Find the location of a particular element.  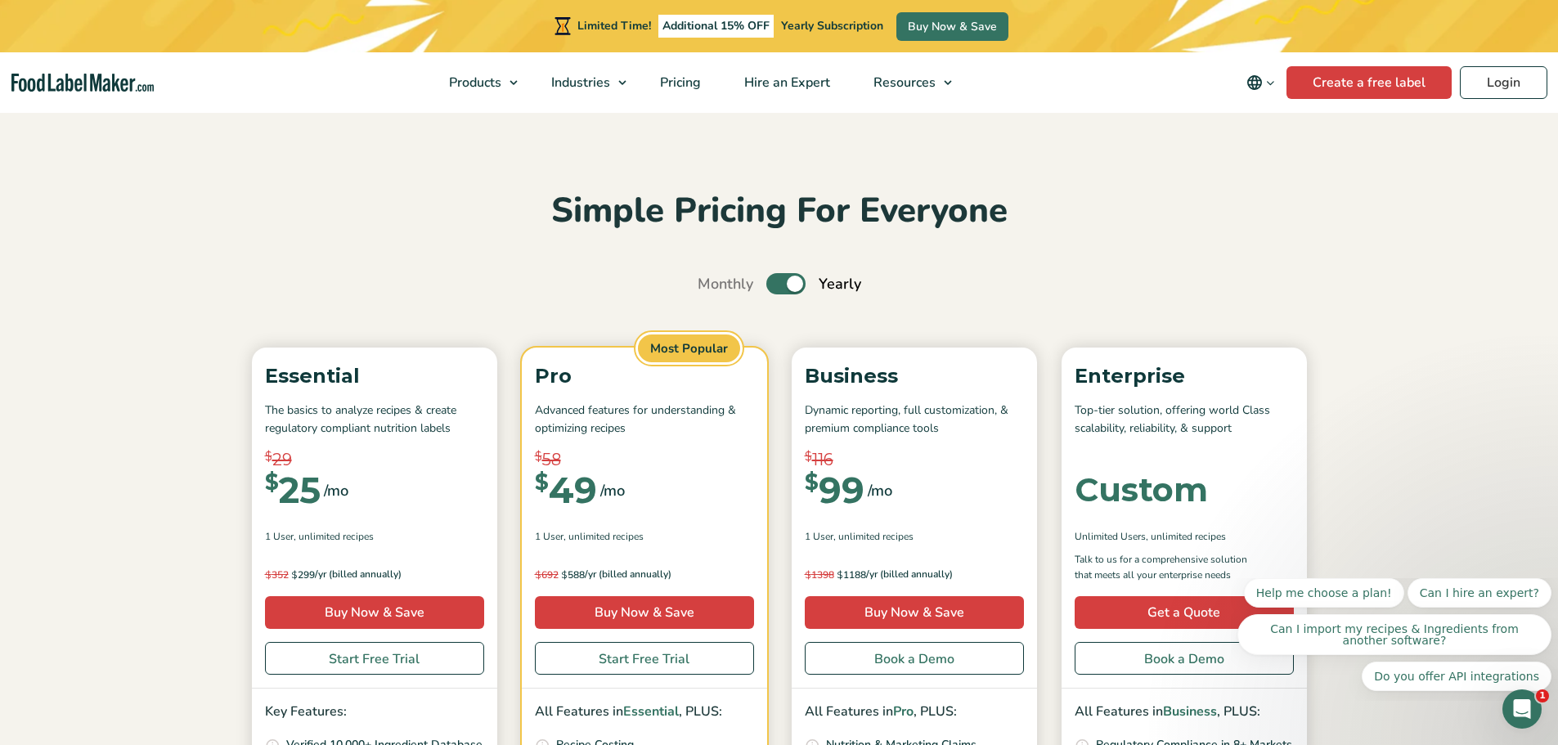

span: 1188 is located at coordinates (835, 575).